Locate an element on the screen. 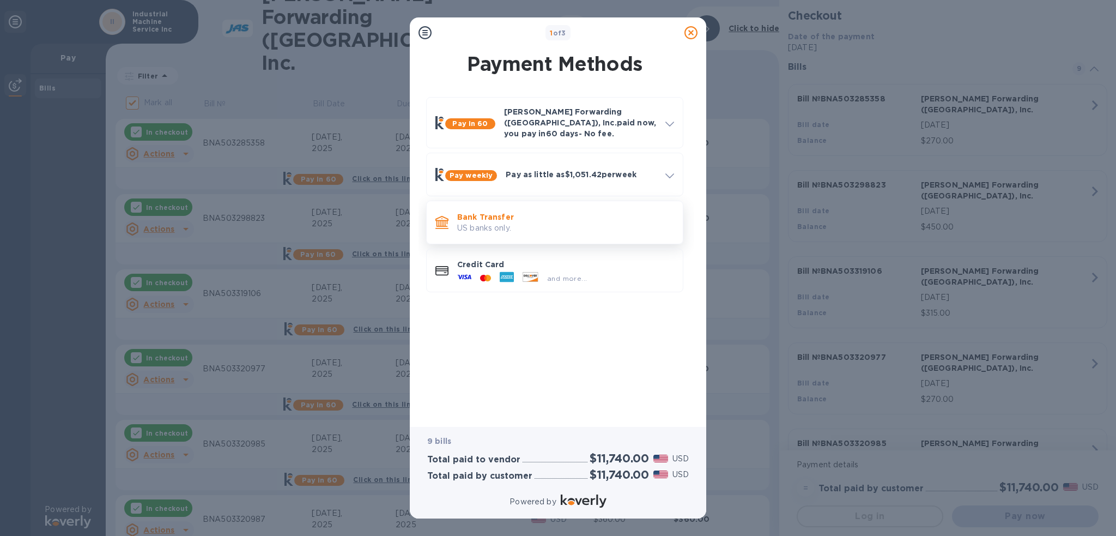  img: Logo is located at coordinates (584, 501).